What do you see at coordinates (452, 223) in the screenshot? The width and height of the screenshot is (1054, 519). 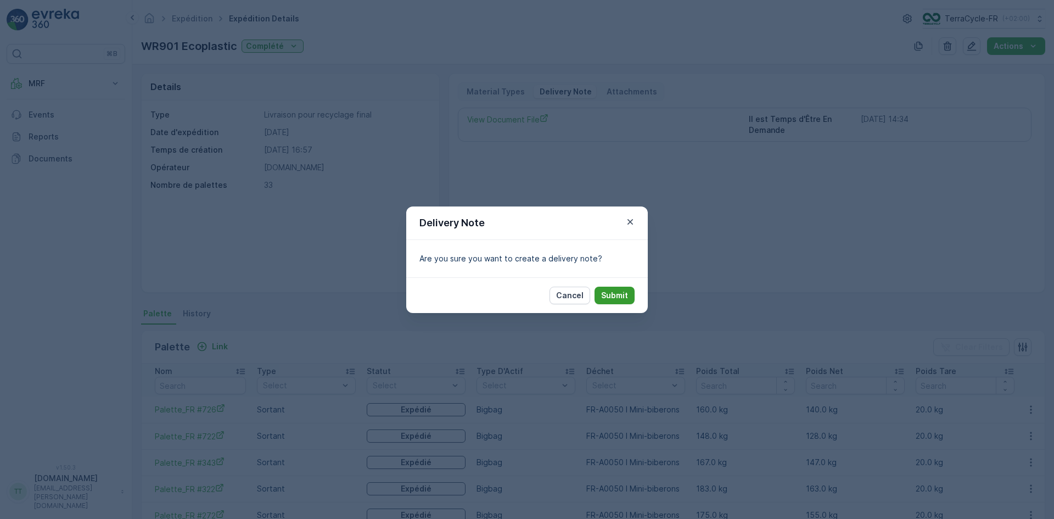 I see `p: Delivery Note` at bounding box center [452, 223].